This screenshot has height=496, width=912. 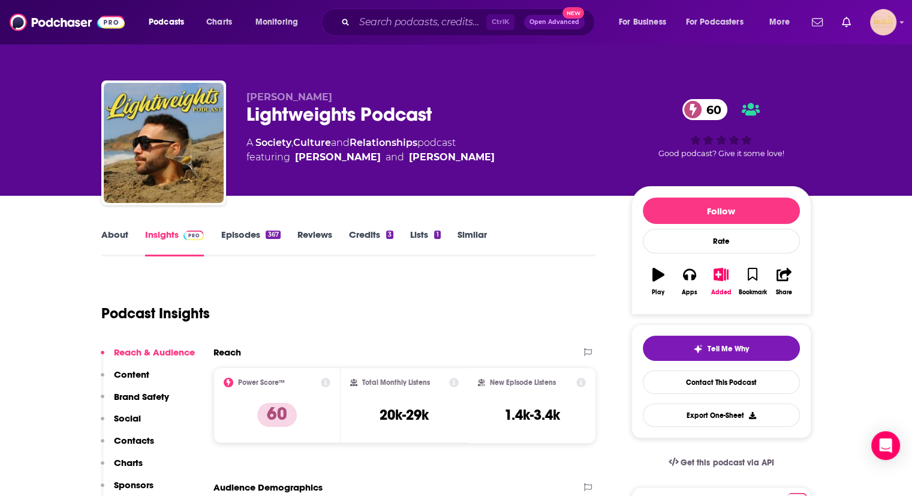 I want to click on p: Contacts, so click(x=134, y=440).